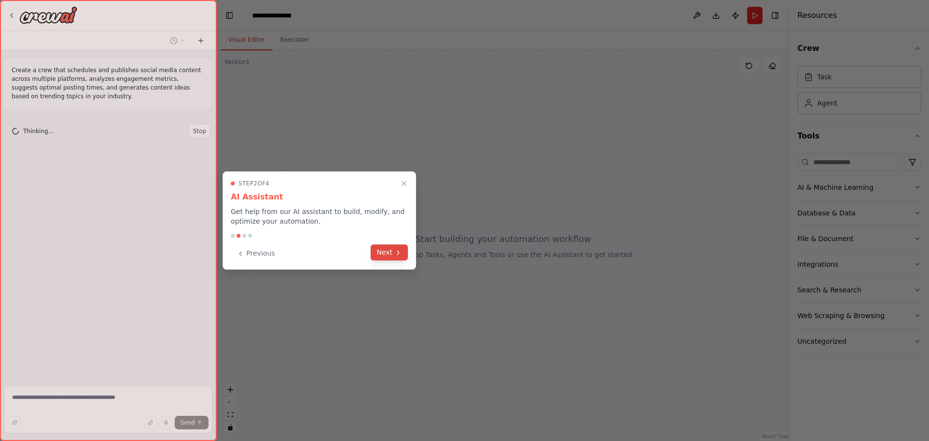 This screenshot has width=929, height=441. I want to click on span: Step 2 of 4, so click(254, 183).